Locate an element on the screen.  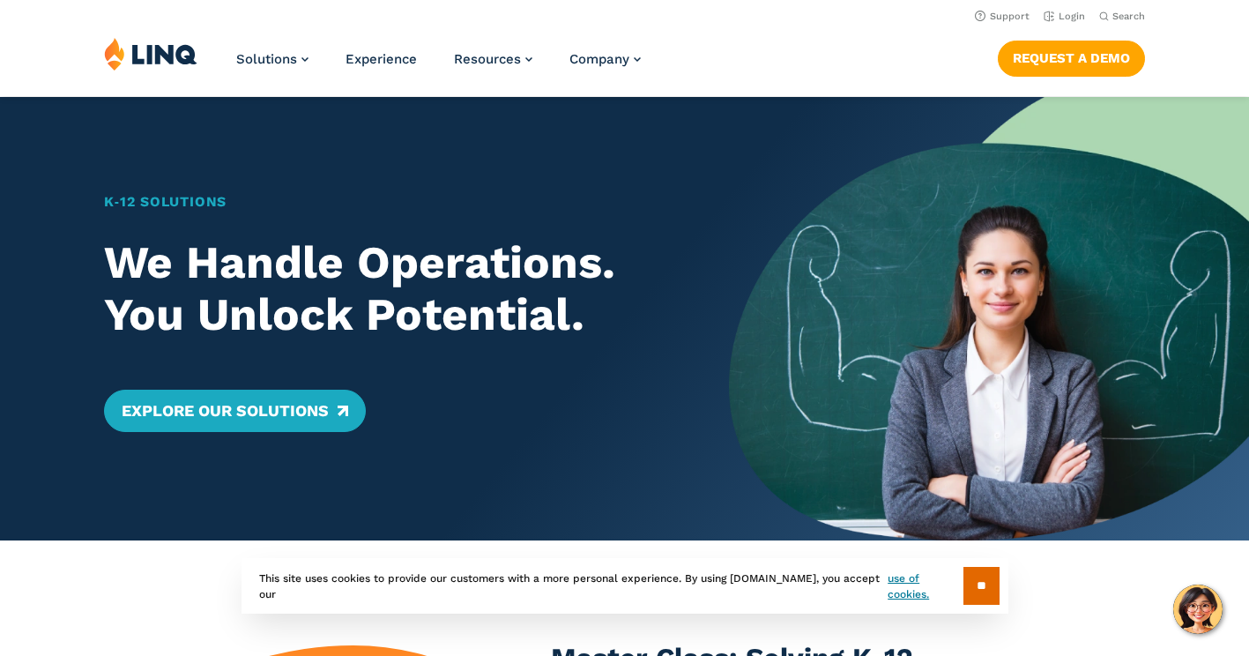
span: Search is located at coordinates (1128, 16).